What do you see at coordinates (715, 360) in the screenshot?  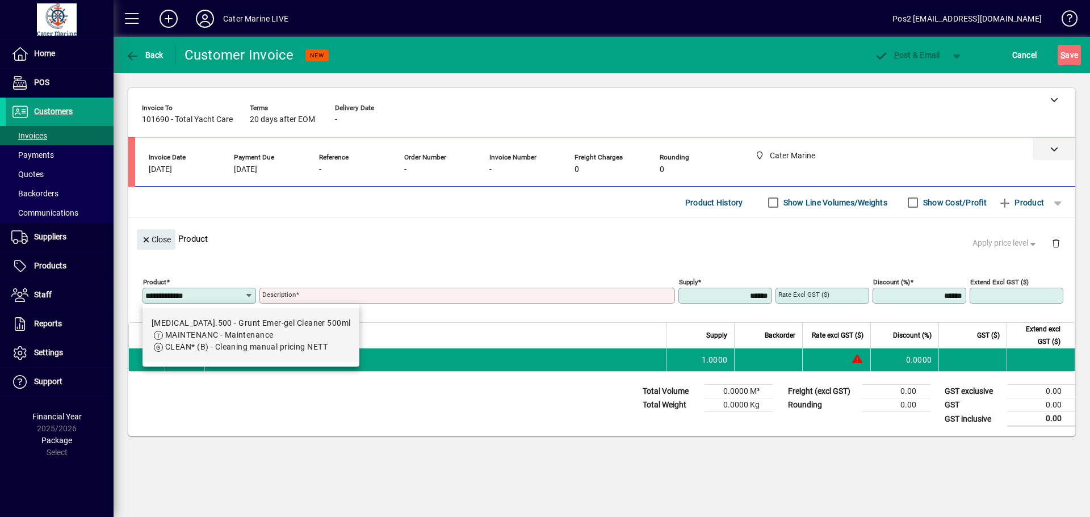 I see `span: 1.0000` at bounding box center [715, 360].